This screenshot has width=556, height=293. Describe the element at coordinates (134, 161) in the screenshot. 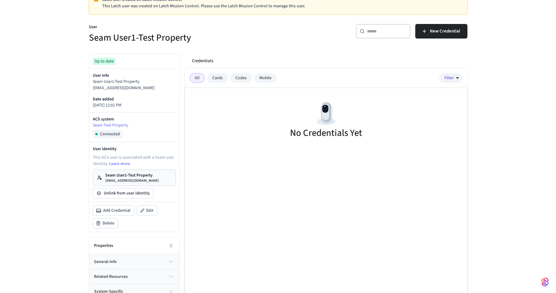

I see `p: This ACS user is associated with a Seam user identity.` at that location.